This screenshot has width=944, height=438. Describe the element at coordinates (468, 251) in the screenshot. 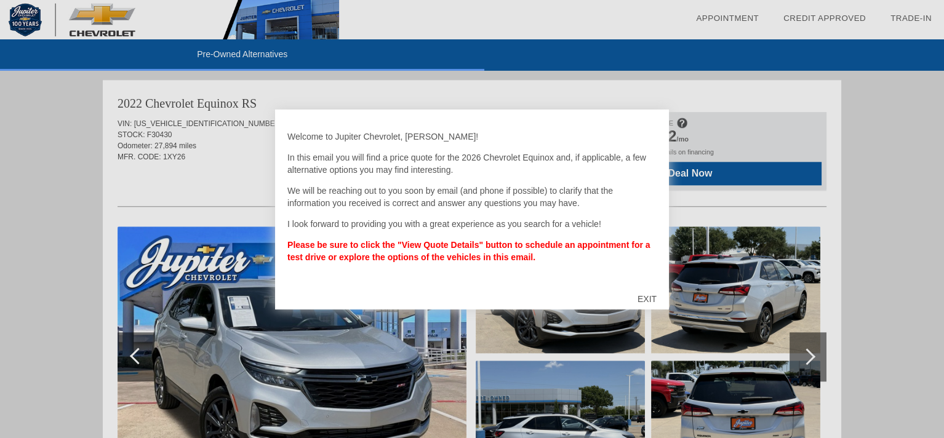

I see `strong: Please be sure to click the "View Quote Details" button to schedule an appointment for a test dri...` at that location.